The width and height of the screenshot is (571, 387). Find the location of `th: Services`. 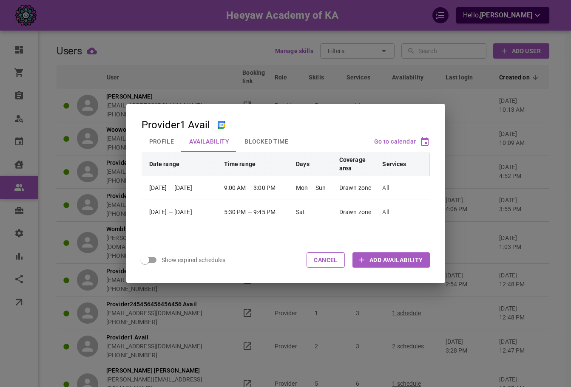

th: Services is located at coordinates (404, 164).